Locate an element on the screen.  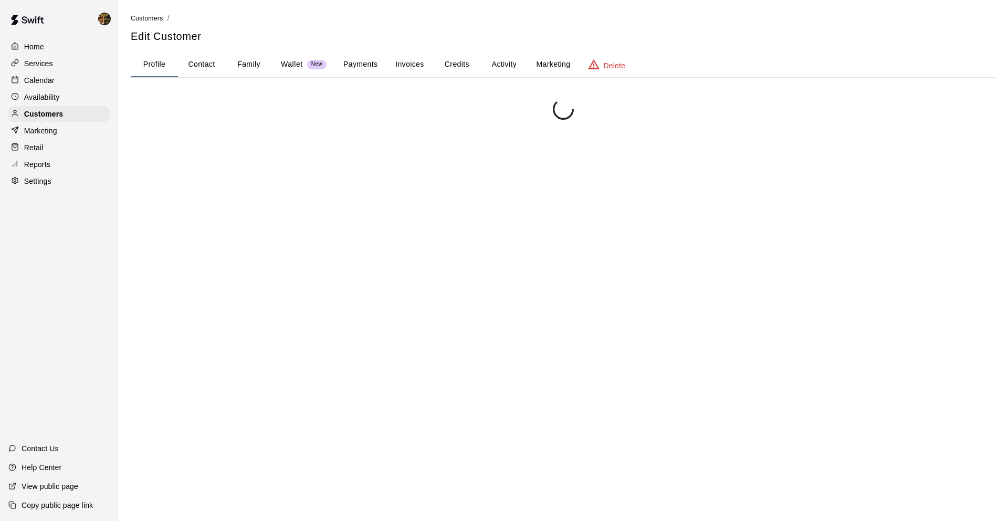
p: Home is located at coordinates (34, 47).